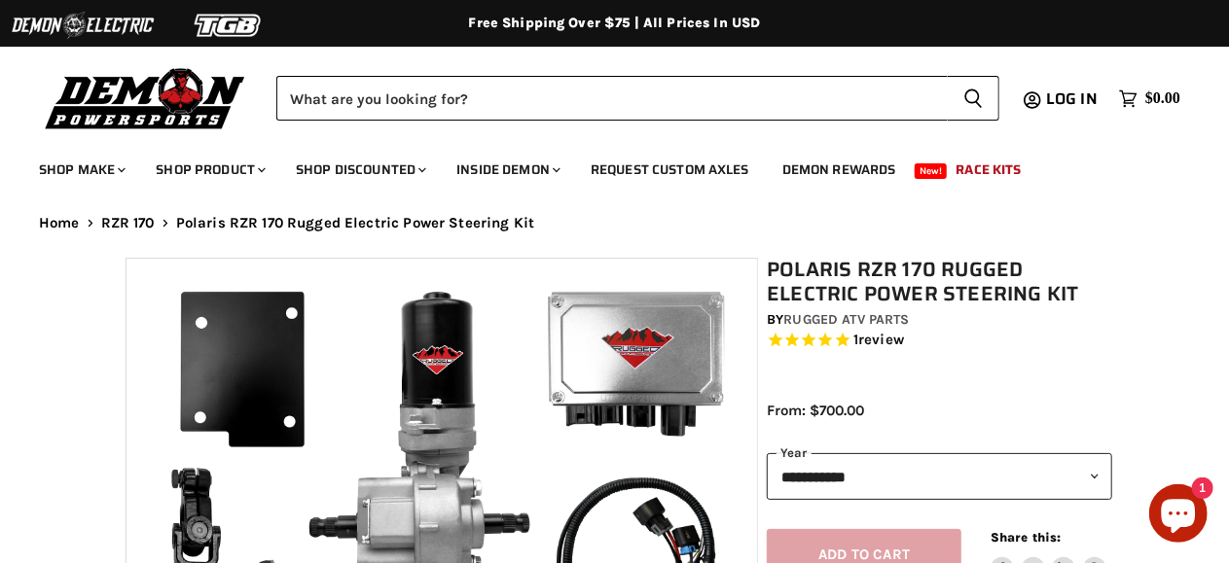 This screenshot has height=563, width=1229. I want to click on a: Race Kits, so click(988, 169).